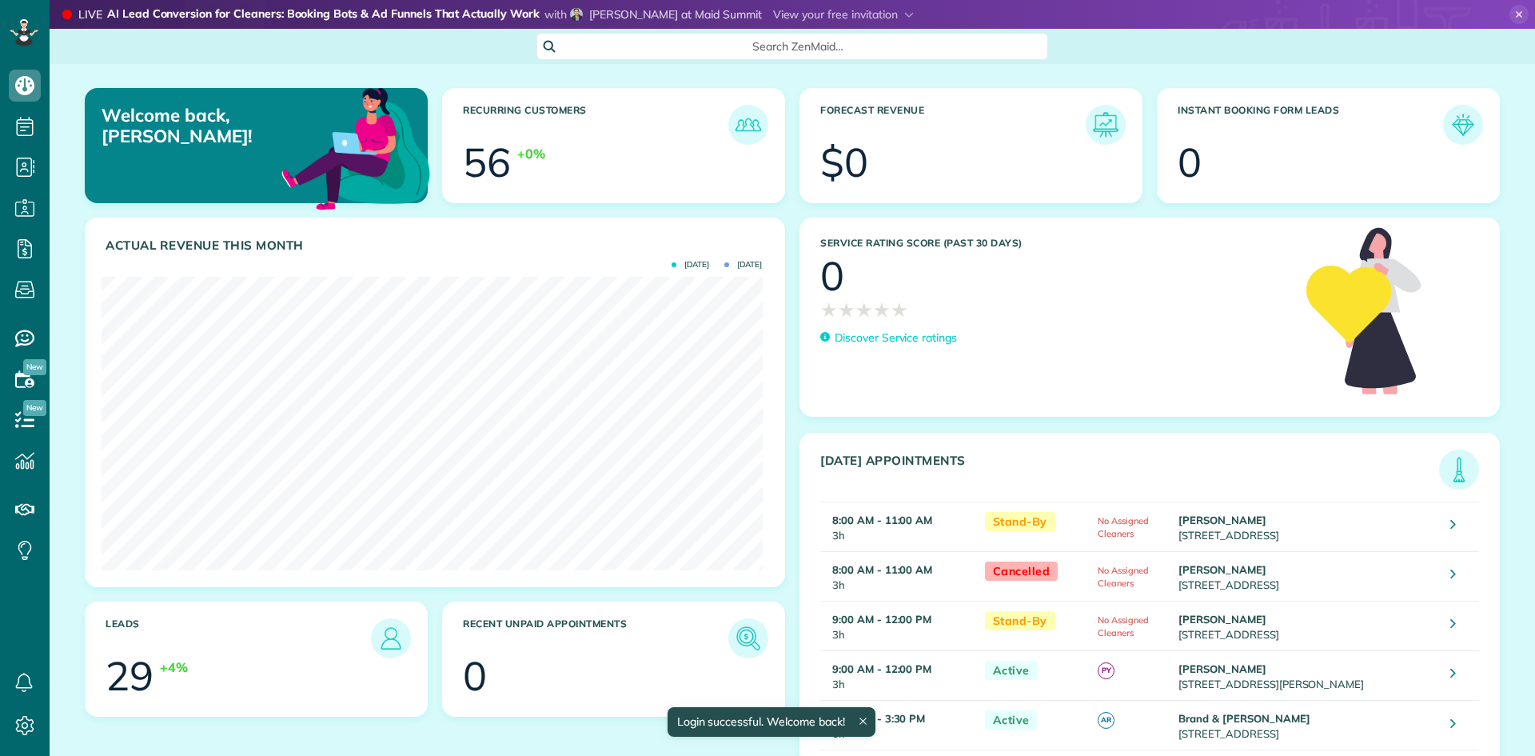 This screenshot has width=1535, height=756. What do you see at coordinates (596, 125) in the screenshot?
I see `h3: Recurring Customers` at bounding box center [596, 125].